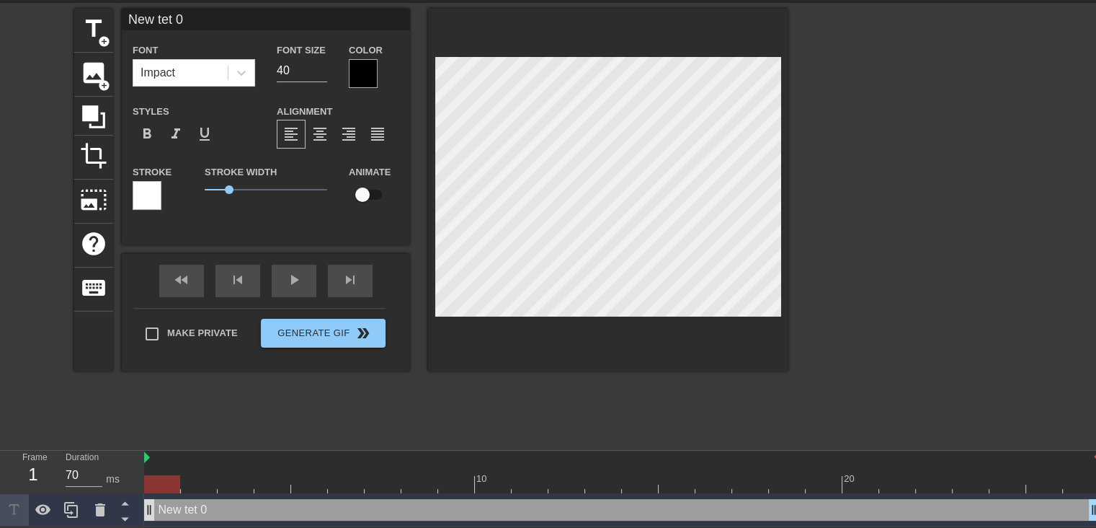 This screenshot has width=1096, height=528. What do you see at coordinates (241, 172) in the screenshot?
I see `label: Stroke Width` at bounding box center [241, 172].